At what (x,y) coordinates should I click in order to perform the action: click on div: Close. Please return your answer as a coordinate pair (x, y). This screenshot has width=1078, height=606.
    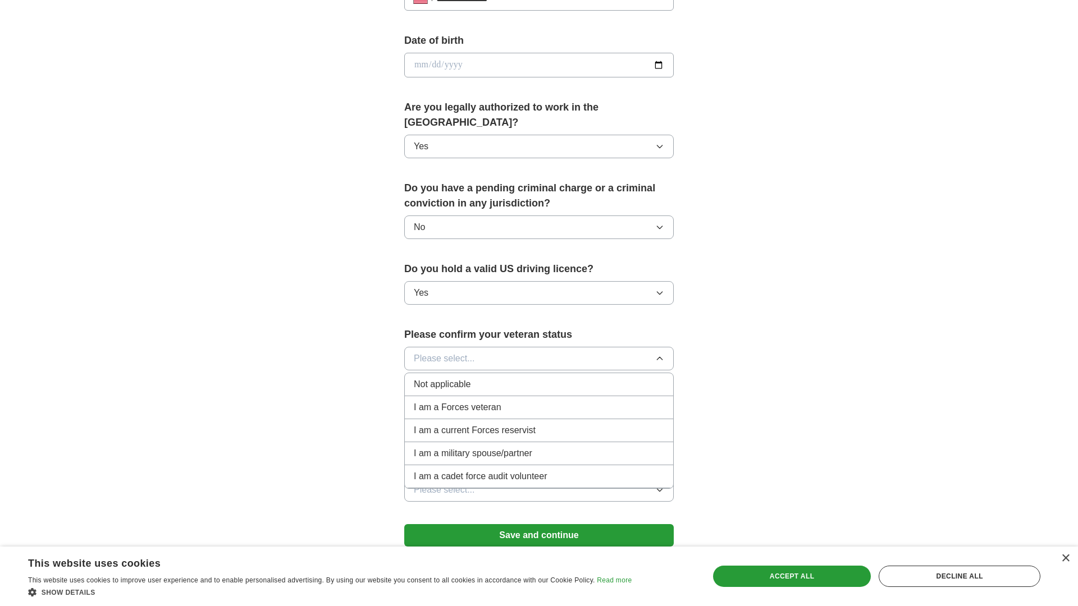
    Looking at the image, I should click on (1065, 559).